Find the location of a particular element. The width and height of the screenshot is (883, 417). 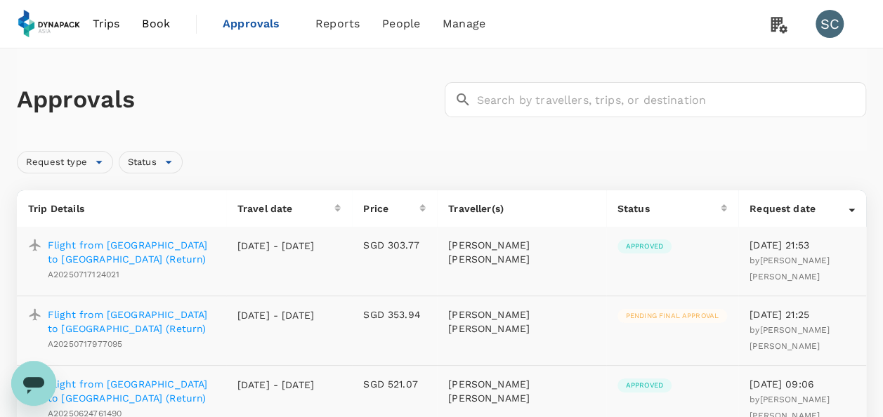

span: Request type is located at coordinates (56, 162).